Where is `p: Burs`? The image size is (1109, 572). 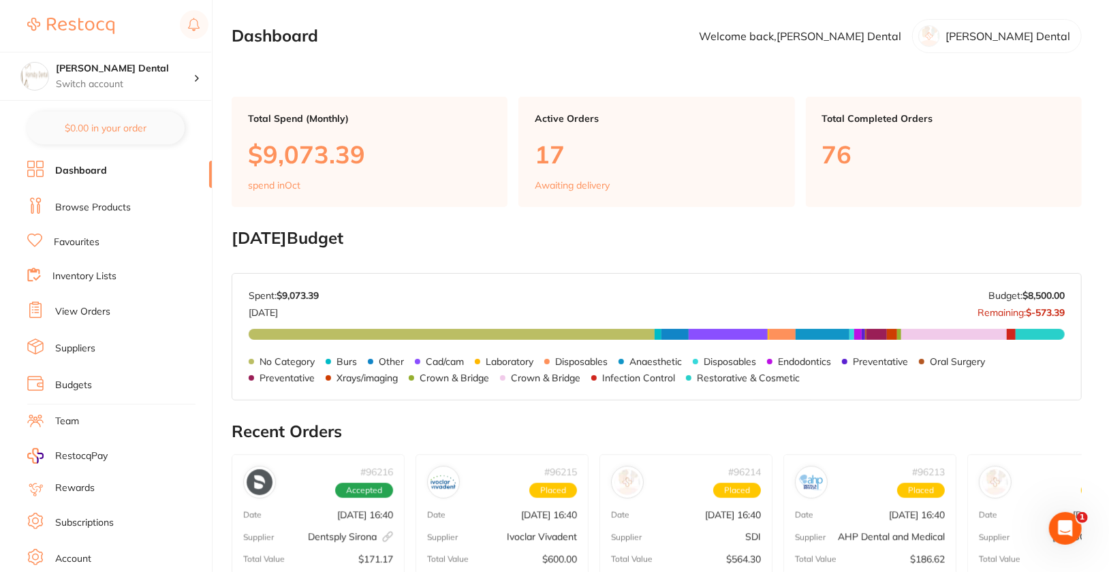 p: Burs is located at coordinates (347, 362).